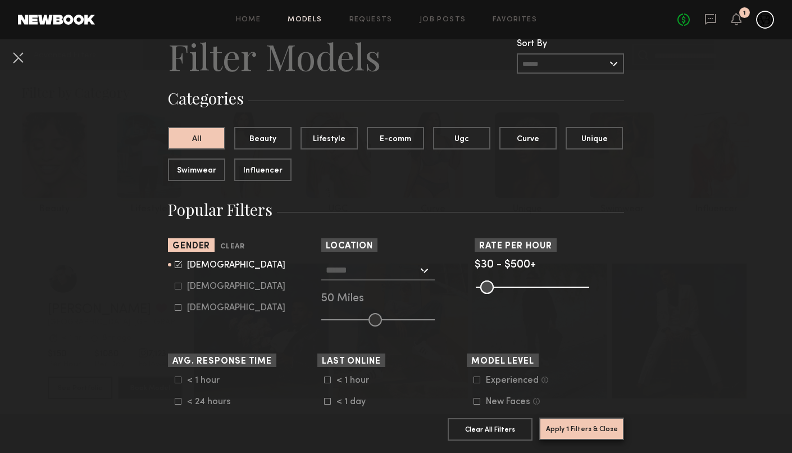  I want to click on a: Models, so click(304, 20).